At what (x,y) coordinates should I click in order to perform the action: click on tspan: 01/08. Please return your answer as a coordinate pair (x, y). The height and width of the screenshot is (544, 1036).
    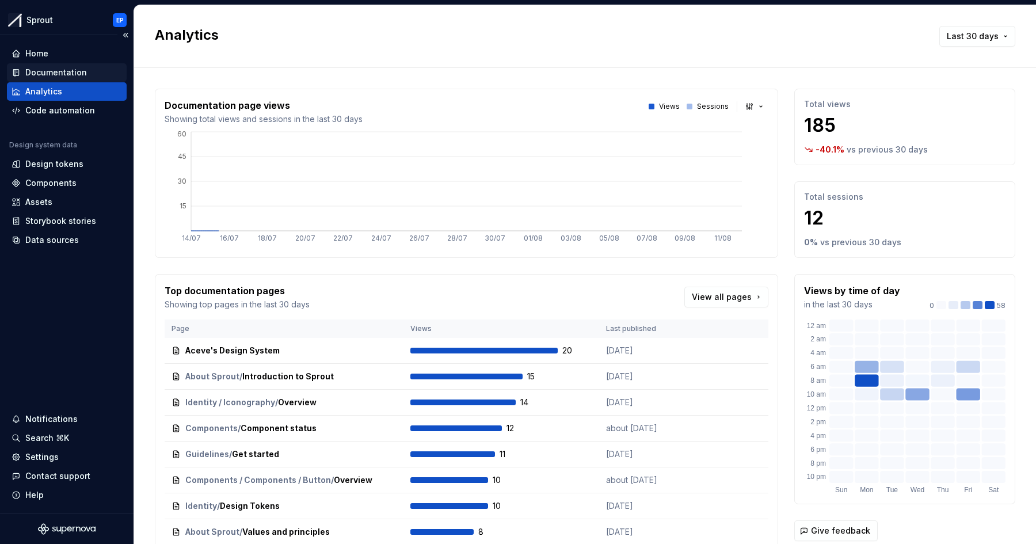
    Looking at the image, I should click on (533, 238).